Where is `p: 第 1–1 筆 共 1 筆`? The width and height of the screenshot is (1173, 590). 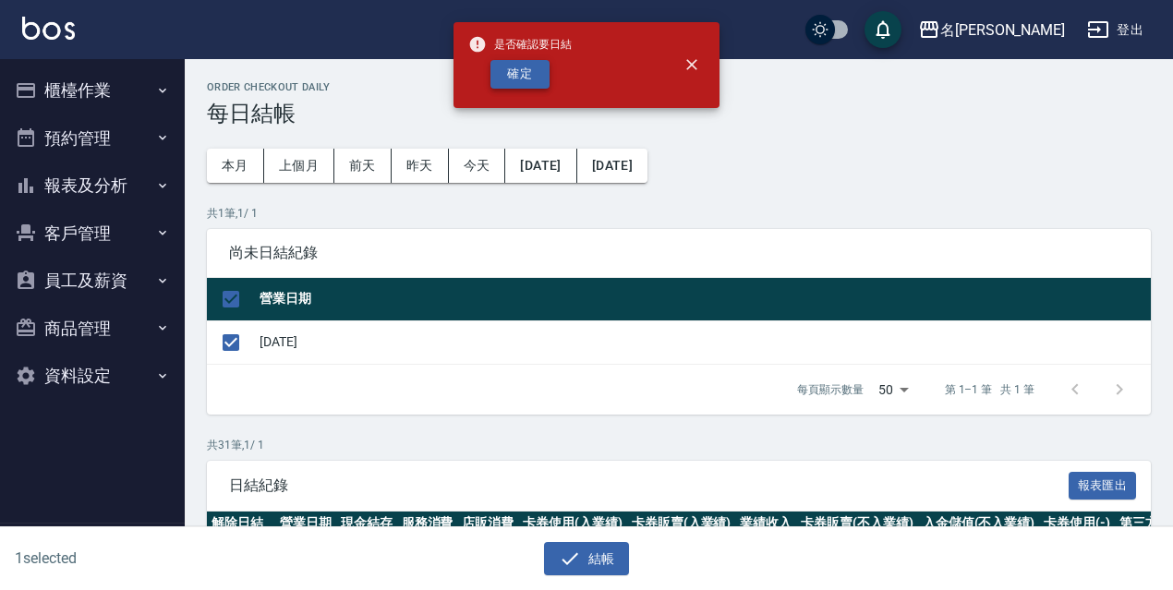
p: 第 1–1 筆 共 1 筆 is located at coordinates (989, 390).